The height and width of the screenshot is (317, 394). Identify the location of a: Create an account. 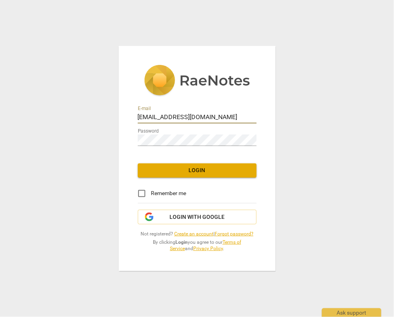
(193, 234).